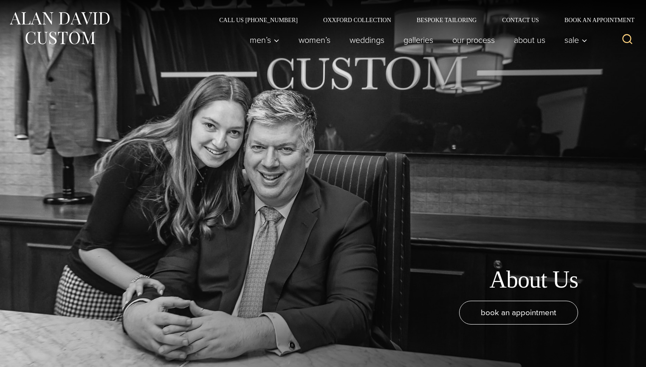  What do you see at coordinates (59, 28) in the screenshot?
I see `img: Alan David Custom` at bounding box center [59, 28].